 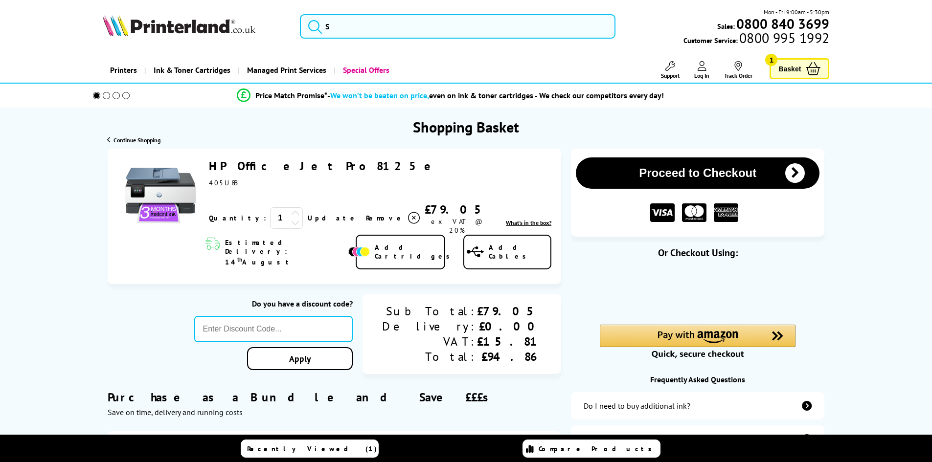 I want to click on a: lnk_inthebox, so click(x=528, y=223).